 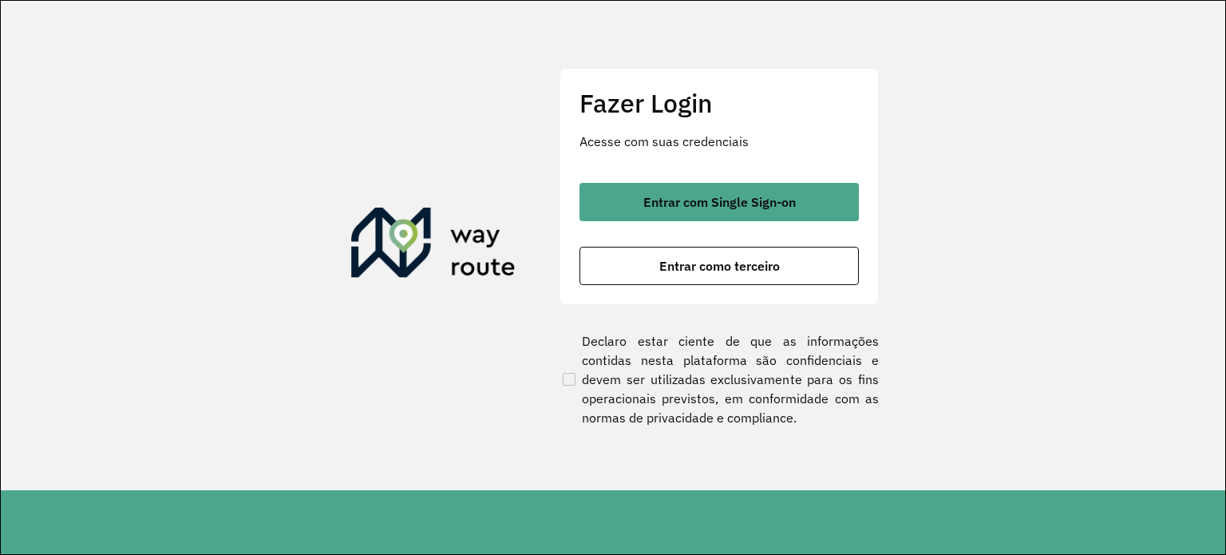 I want to click on p: Acesse com suas credenciais, so click(x=719, y=141).